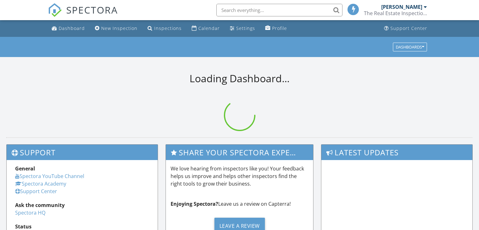 Image resolution: width=479 pixels, height=230 pixels. What do you see at coordinates (246, 28) in the screenshot?
I see `div: Settings` at bounding box center [246, 28].